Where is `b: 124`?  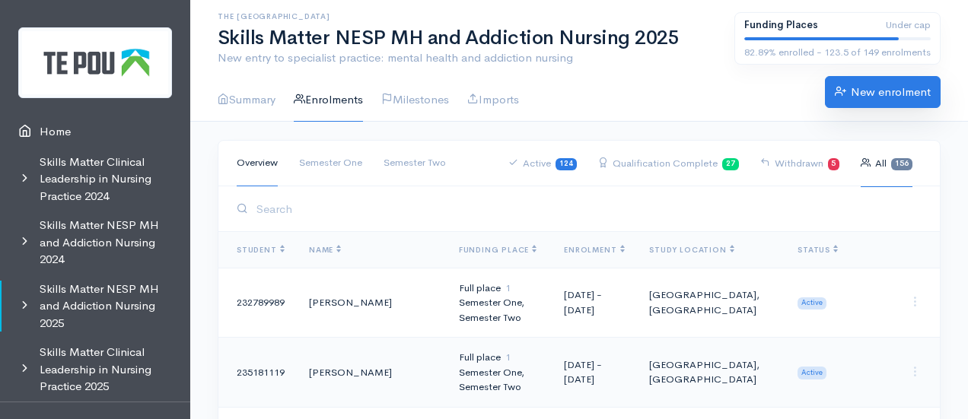
b: 124 is located at coordinates (566, 164).